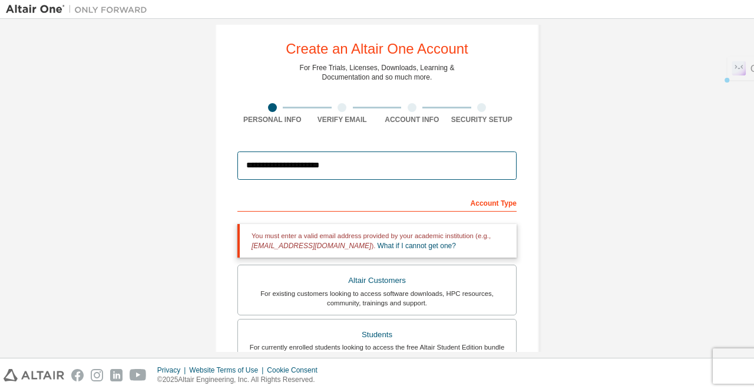 The height and width of the screenshot is (392, 754). Describe the element at coordinates (377, 49) in the screenshot. I see `div: Create an Altair One Account` at that location.